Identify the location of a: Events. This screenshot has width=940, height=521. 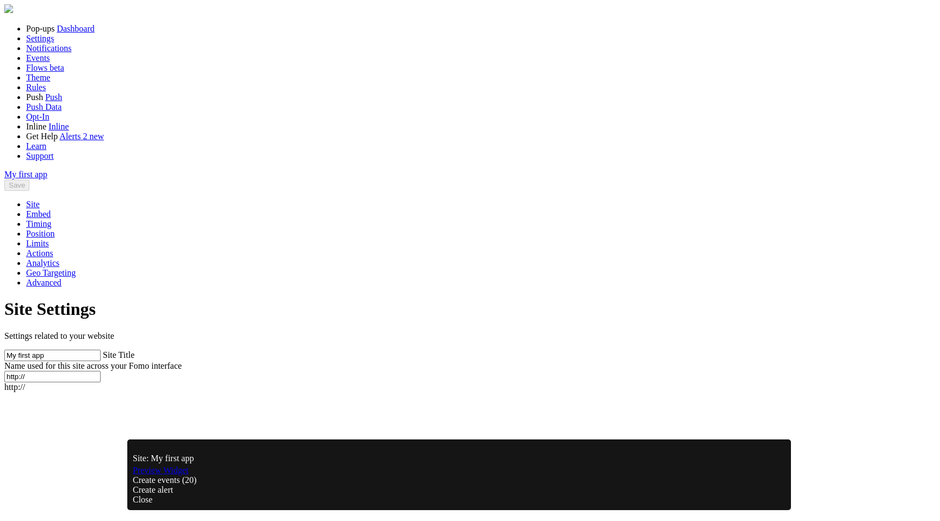
(38, 58).